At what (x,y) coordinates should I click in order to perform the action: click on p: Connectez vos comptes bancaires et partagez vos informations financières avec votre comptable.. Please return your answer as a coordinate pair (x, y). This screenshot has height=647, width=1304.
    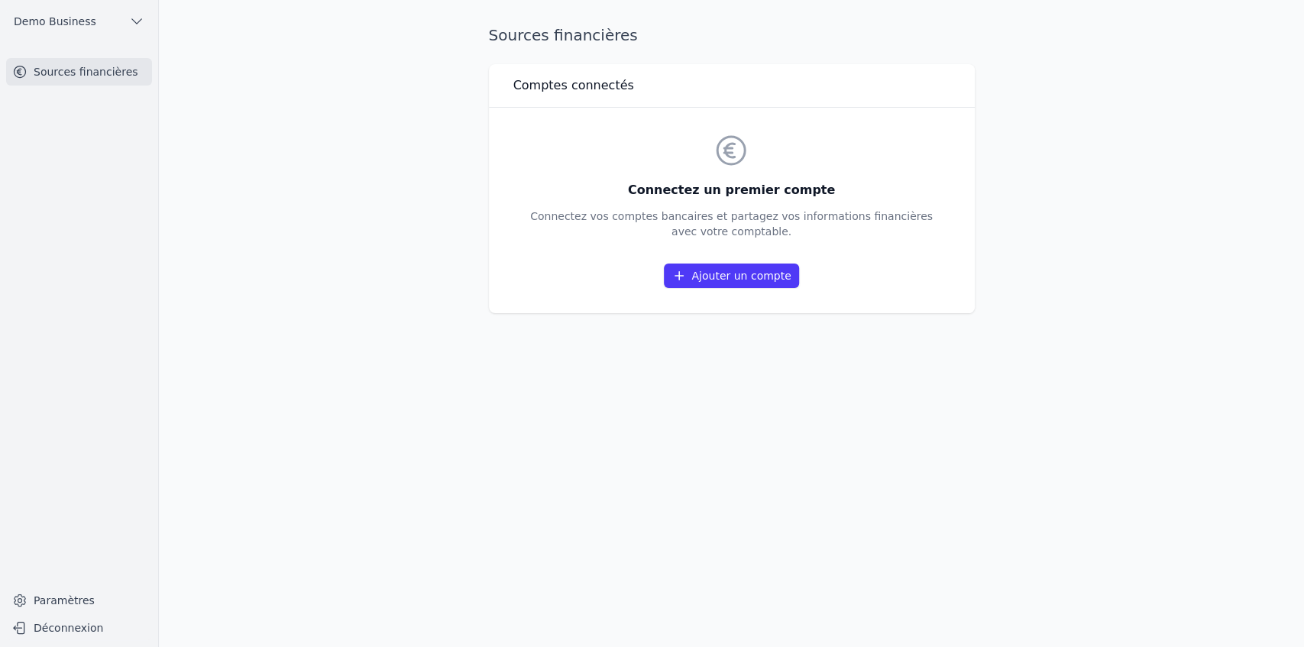
    Looking at the image, I should click on (731, 224).